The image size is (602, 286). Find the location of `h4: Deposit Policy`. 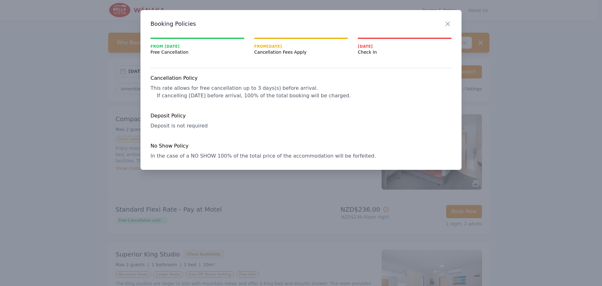

h4: Deposit Policy is located at coordinates (301, 116).